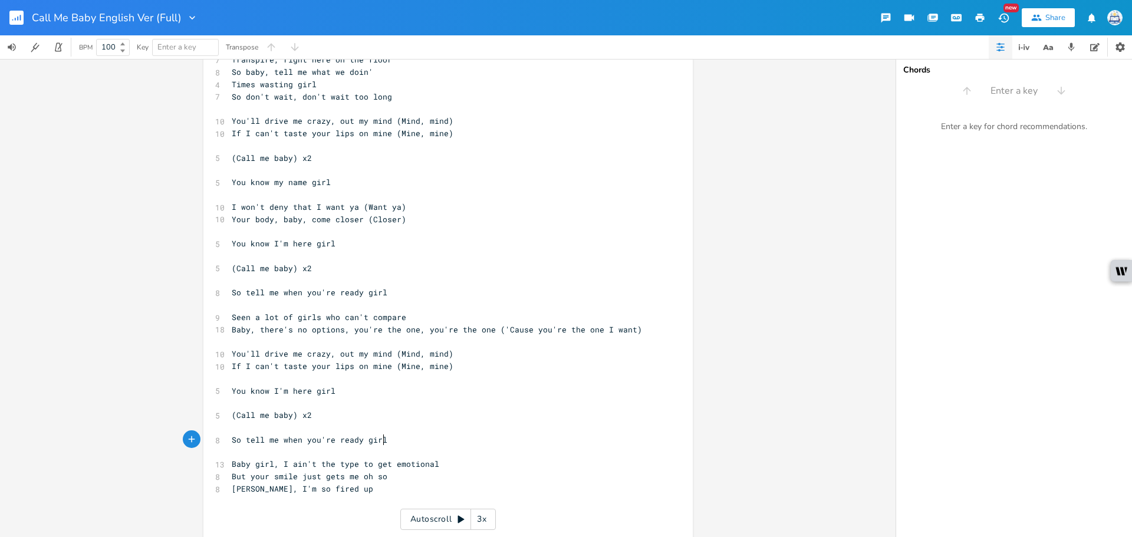  What do you see at coordinates (85, 47) in the screenshot?
I see `div: BPM` at bounding box center [85, 47].